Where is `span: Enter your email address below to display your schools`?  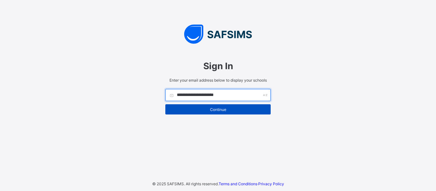
span: Enter your email address below to display your schools is located at coordinates (218, 80).